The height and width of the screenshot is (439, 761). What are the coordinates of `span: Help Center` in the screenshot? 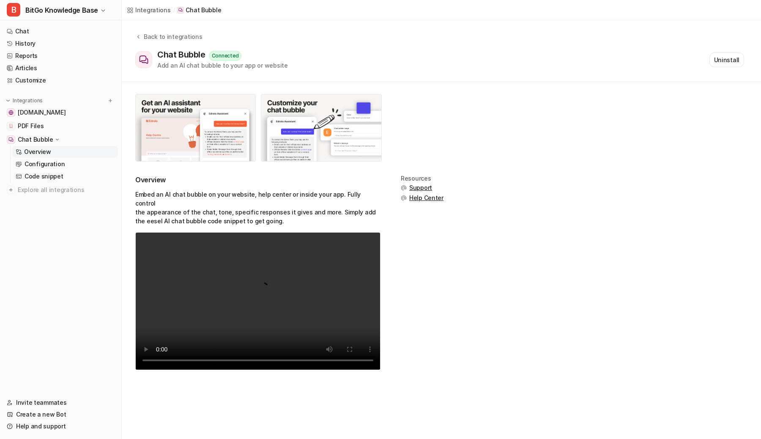 It's located at (426, 198).